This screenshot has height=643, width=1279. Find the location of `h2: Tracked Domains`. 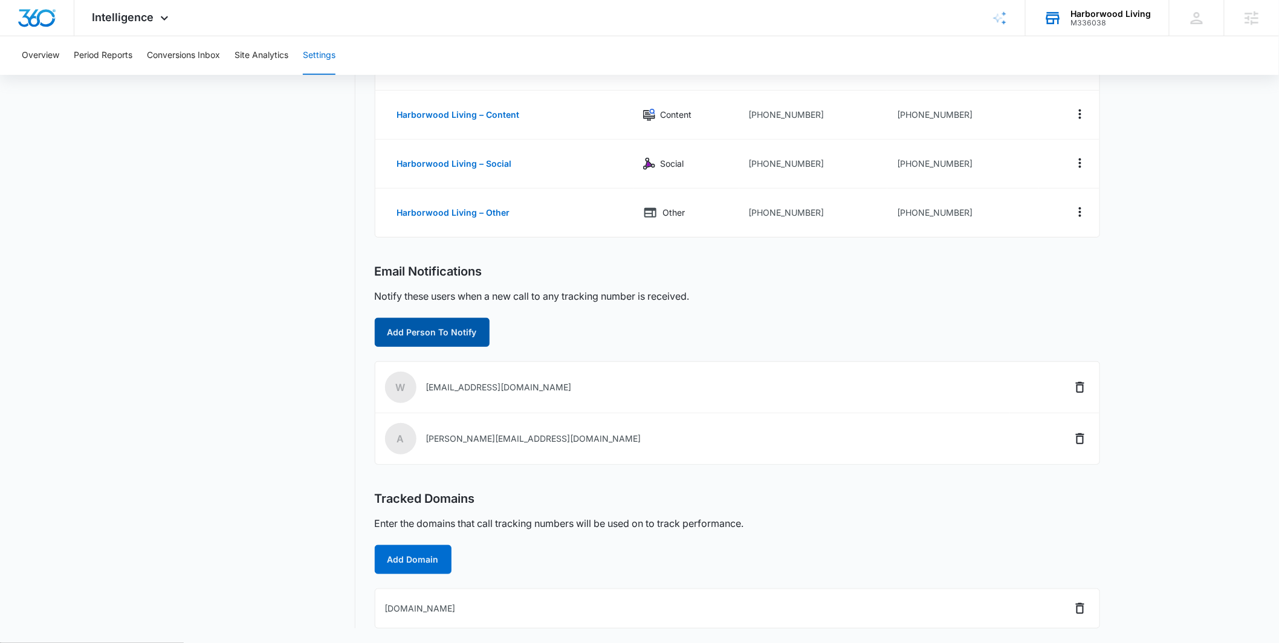

h2: Tracked Domains is located at coordinates (425, 499).